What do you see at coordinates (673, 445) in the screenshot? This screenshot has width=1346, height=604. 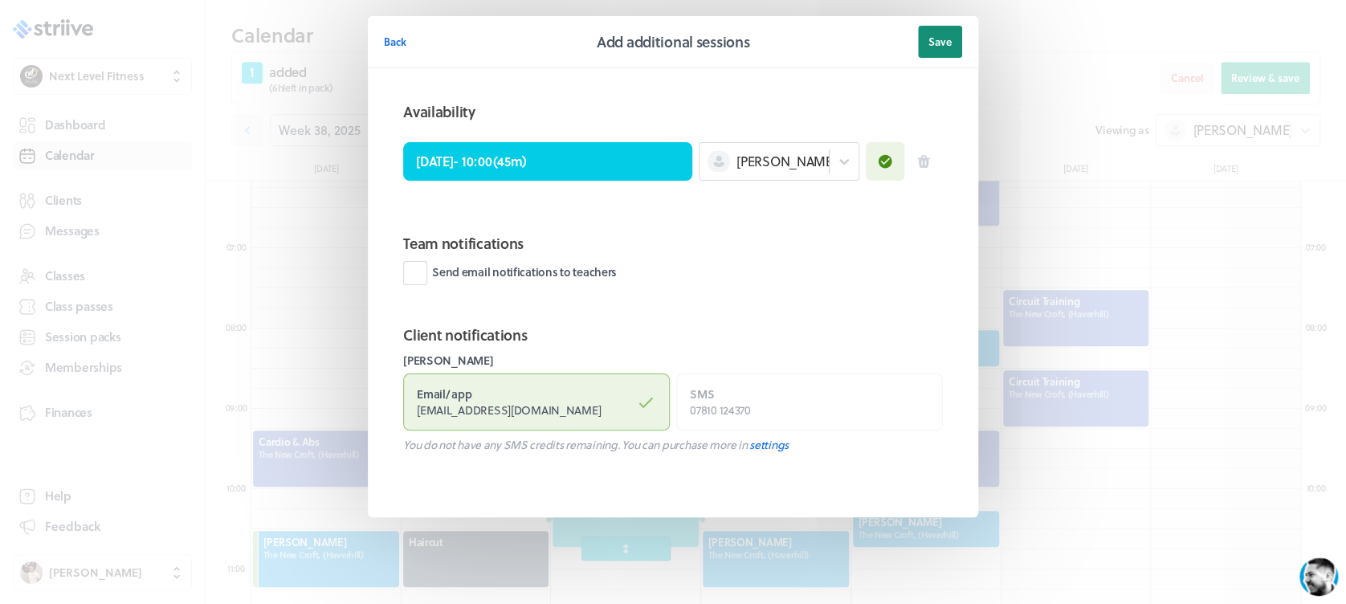 I see `p: You do not have any SMS credits remaining. You can purchase more in` at bounding box center [673, 445].